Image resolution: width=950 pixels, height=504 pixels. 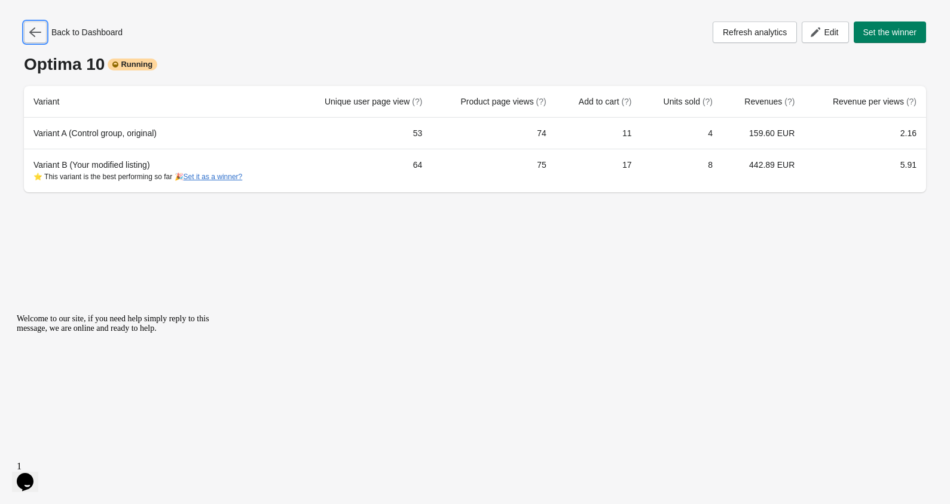 I want to click on div: Variant B (Your modified listing), so click(x=158, y=171).